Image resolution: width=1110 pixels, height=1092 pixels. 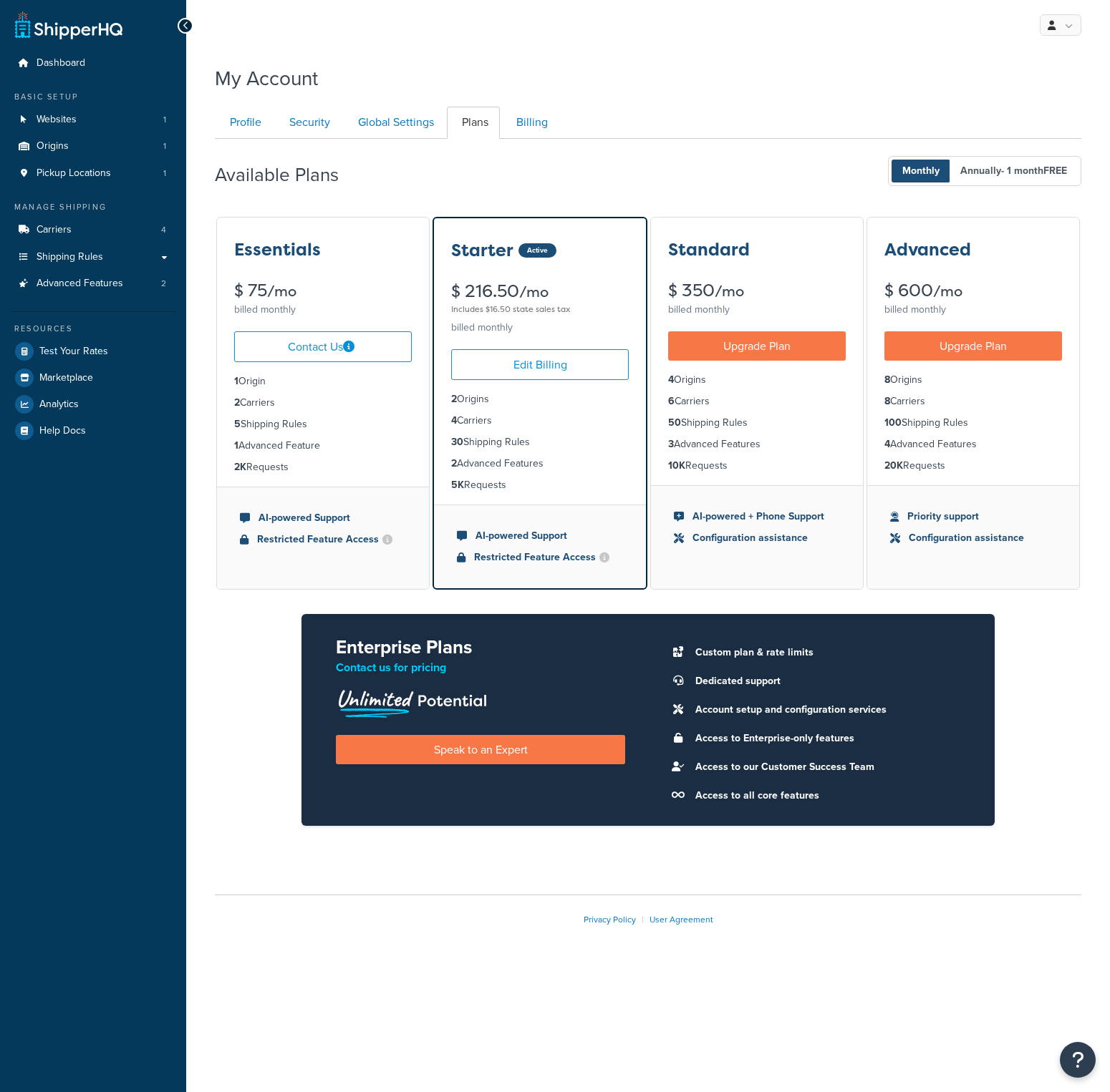 I want to click on h2: Enterprise Plans, so click(x=480, y=647).